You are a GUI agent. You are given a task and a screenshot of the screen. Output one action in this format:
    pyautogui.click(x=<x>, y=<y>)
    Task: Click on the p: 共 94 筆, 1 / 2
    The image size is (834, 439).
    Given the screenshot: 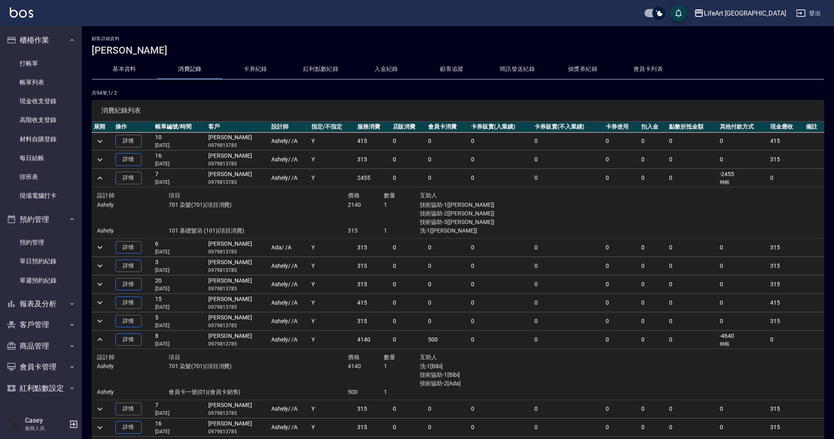 What is the action you would take?
    pyautogui.click(x=458, y=93)
    